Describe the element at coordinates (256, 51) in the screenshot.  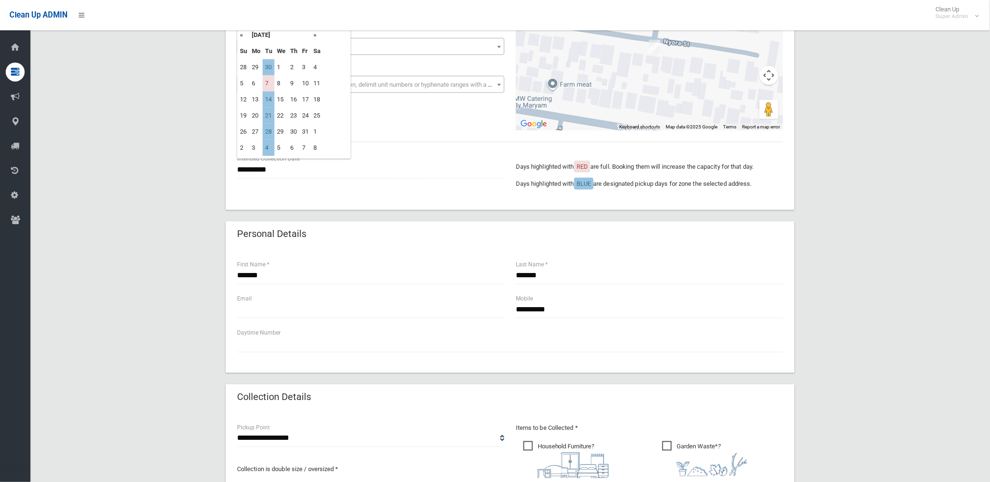
I see `th: Mo` at that location.